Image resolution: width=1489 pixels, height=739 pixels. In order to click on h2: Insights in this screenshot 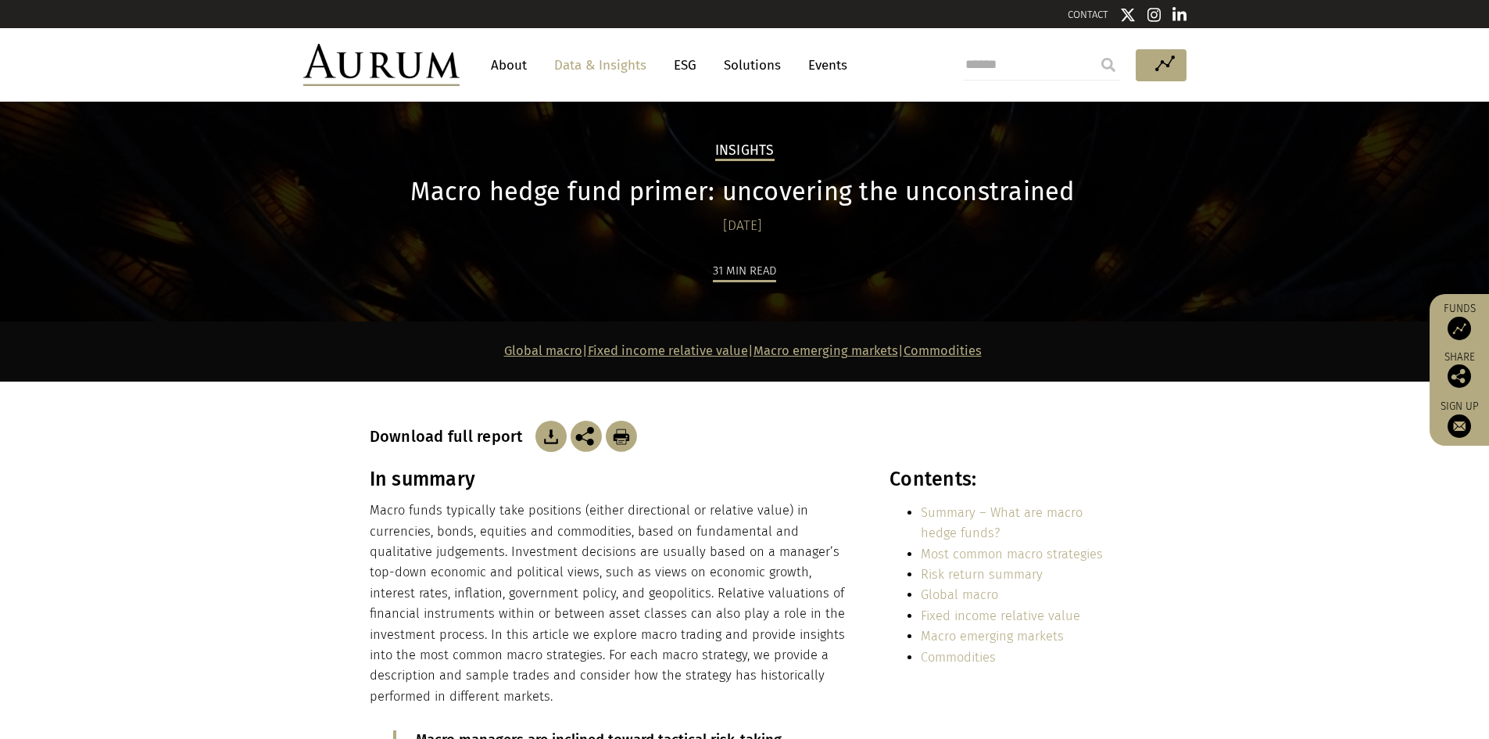, I will do `click(745, 152)`.